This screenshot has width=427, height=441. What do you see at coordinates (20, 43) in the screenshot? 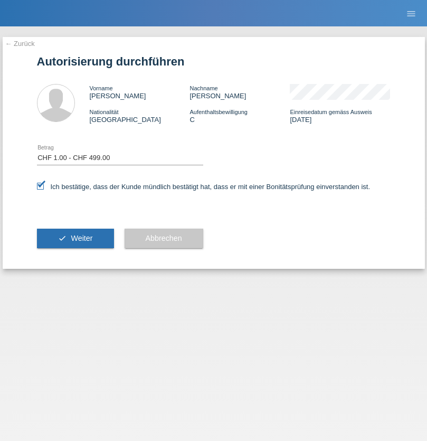
I see `a: ← Zurück` at bounding box center [20, 43].